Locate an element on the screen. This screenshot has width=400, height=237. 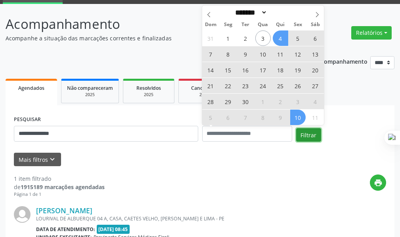
span: Agendados is located at coordinates (31, 88).